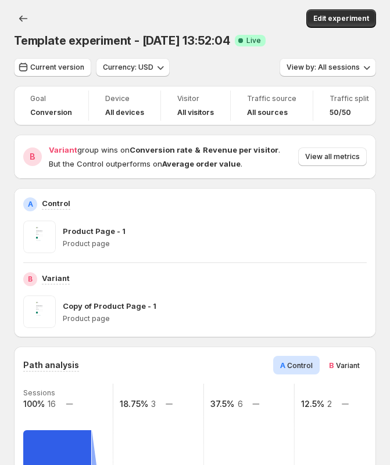 The image size is (390, 465). Describe the element at coordinates (56, 278) in the screenshot. I see `p: Variant` at that location.